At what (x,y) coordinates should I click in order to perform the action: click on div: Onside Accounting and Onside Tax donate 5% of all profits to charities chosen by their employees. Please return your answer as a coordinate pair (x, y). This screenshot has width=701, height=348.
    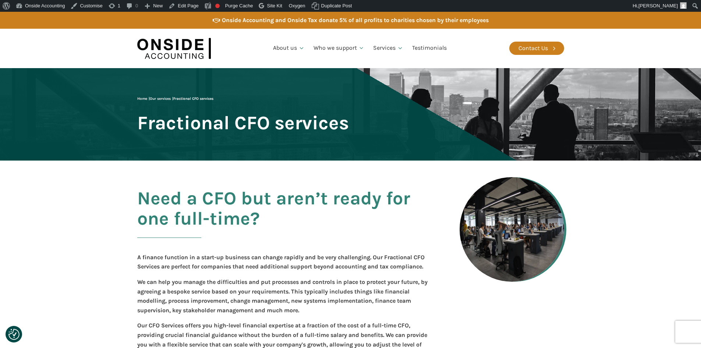
    Looking at the image, I should click on (355, 20).